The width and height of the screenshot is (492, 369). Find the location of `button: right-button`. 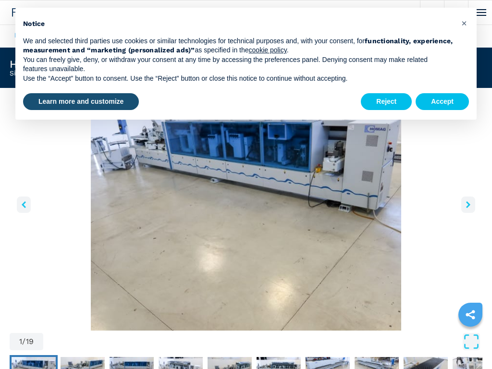

button: right-button is located at coordinates (468, 204).